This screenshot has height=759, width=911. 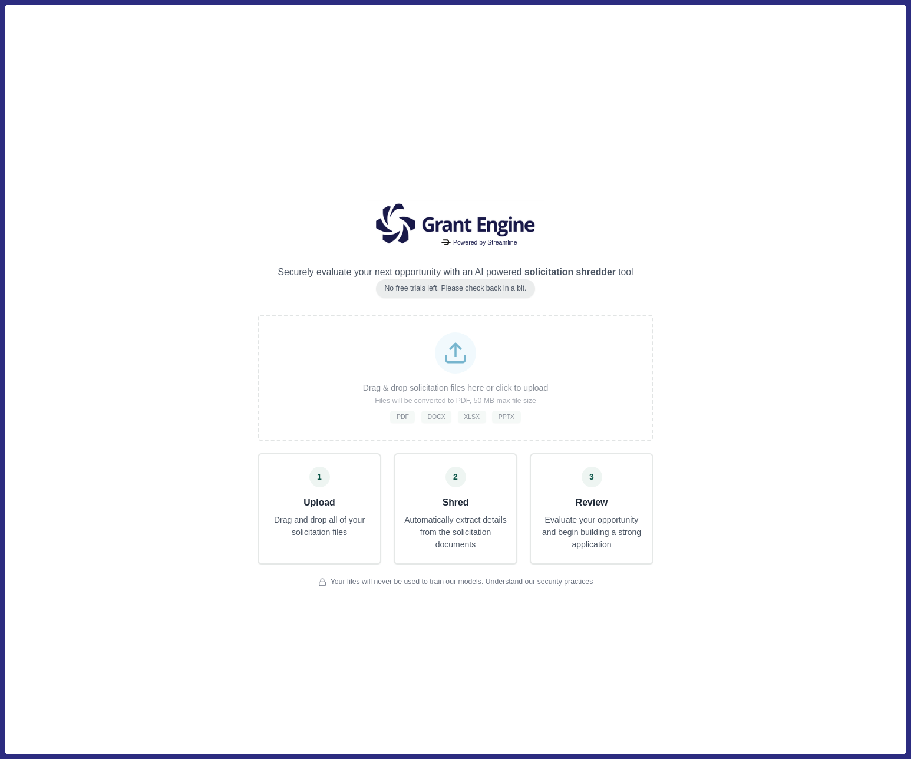 What do you see at coordinates (456, 401) in the screenshot?
I see `p: Files will be converted to PDF, 50 MB max file size` at bounding box center [456, 401].